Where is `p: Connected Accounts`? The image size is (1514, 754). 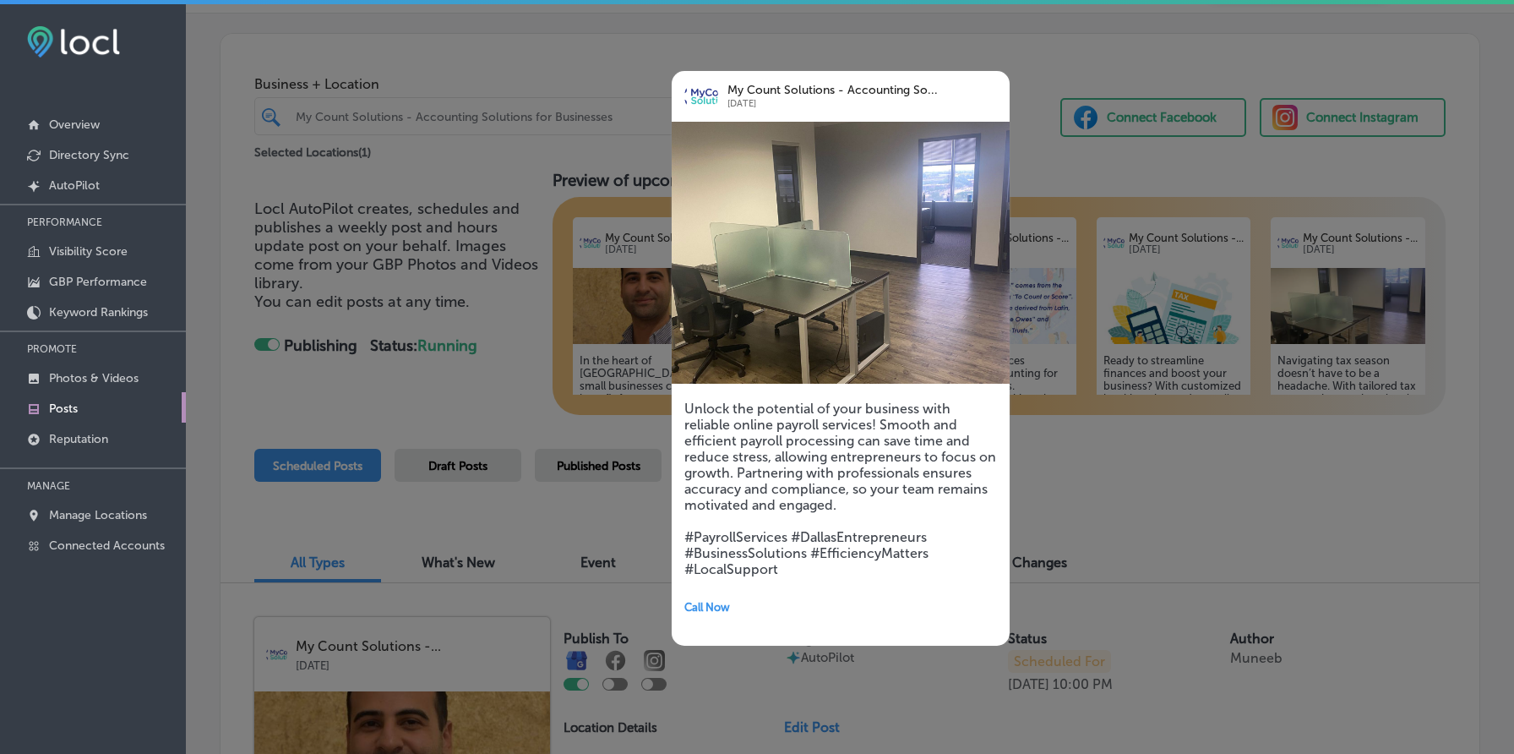 p: Connected Accounts is located at coordinates (106, 545).